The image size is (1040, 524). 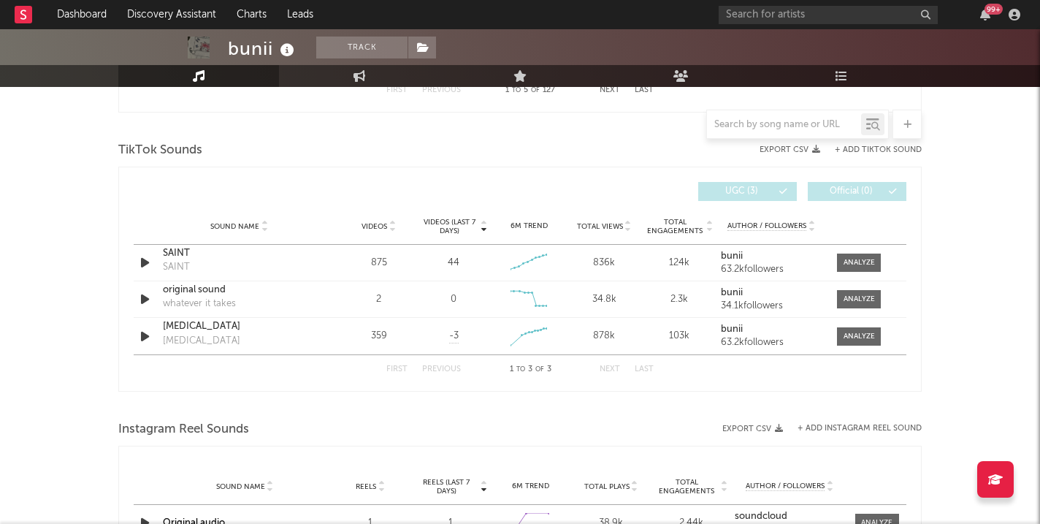 What do you see at coordinates (761, 516) in the screenshot?
I see `strong: soundcloud` at bounding box center [761, 516].